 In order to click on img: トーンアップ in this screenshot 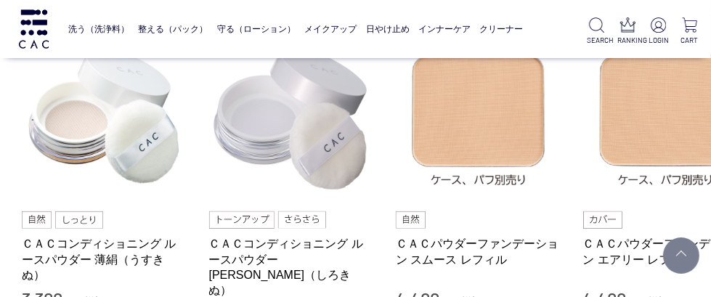, I will do `click(242, 220)`.